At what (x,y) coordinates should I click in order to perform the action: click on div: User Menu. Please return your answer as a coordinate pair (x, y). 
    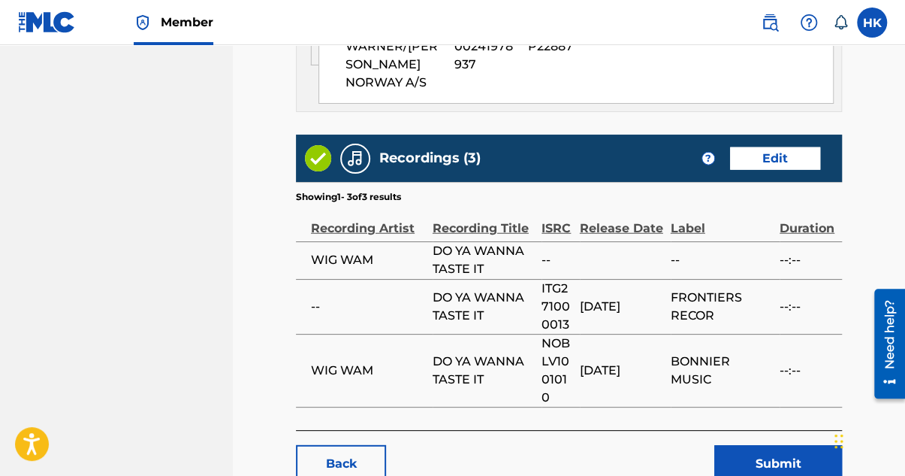
    Looking at the image, I should click on (872, 23).